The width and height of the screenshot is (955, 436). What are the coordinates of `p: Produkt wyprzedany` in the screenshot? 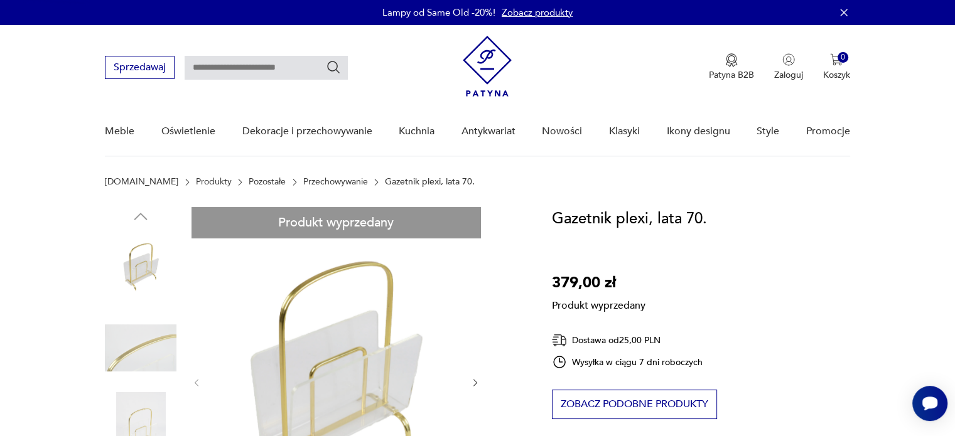 It's located at (598, 304).